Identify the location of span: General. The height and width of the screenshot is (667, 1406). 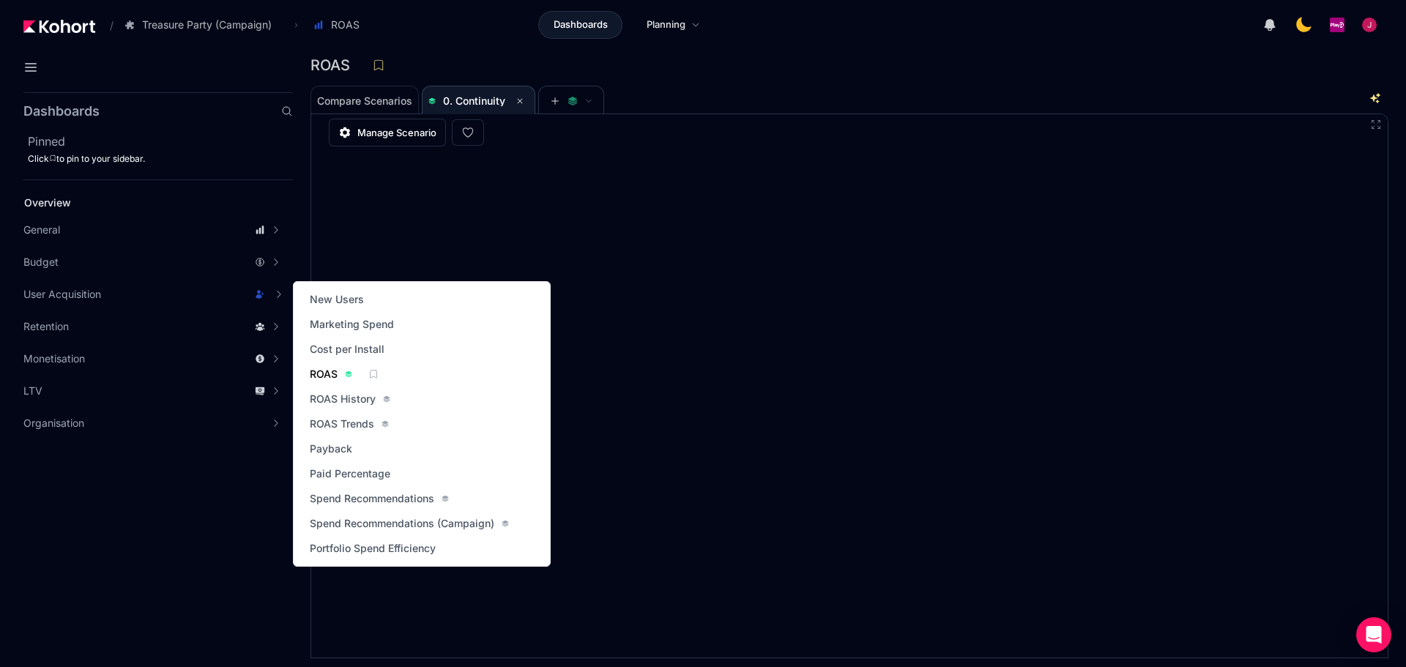
(42, 230).